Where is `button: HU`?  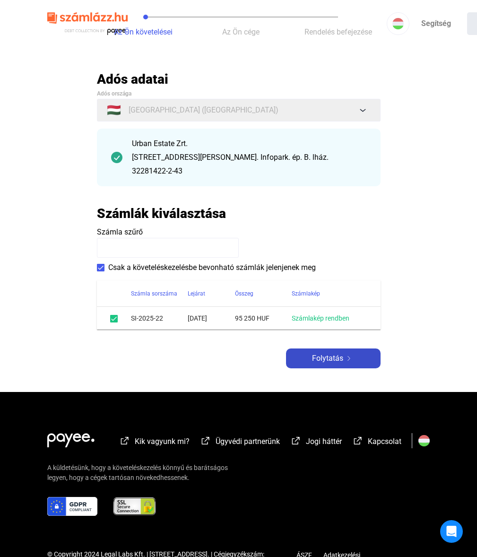 button: HU is located at coordinates (398, 24).